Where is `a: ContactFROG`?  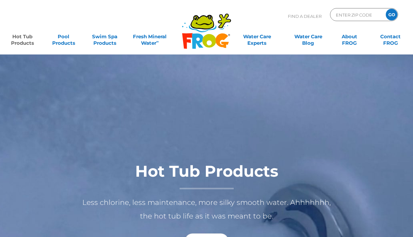
a: ContactFROG is located at coordinates (391, 37).